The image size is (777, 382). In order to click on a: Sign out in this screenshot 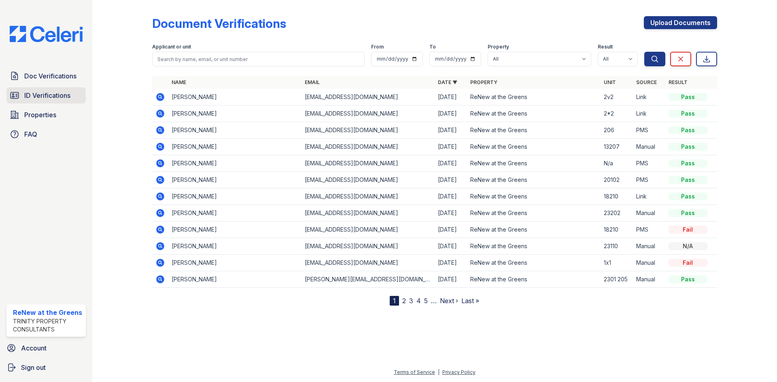, I will do `click(46, 368)`.